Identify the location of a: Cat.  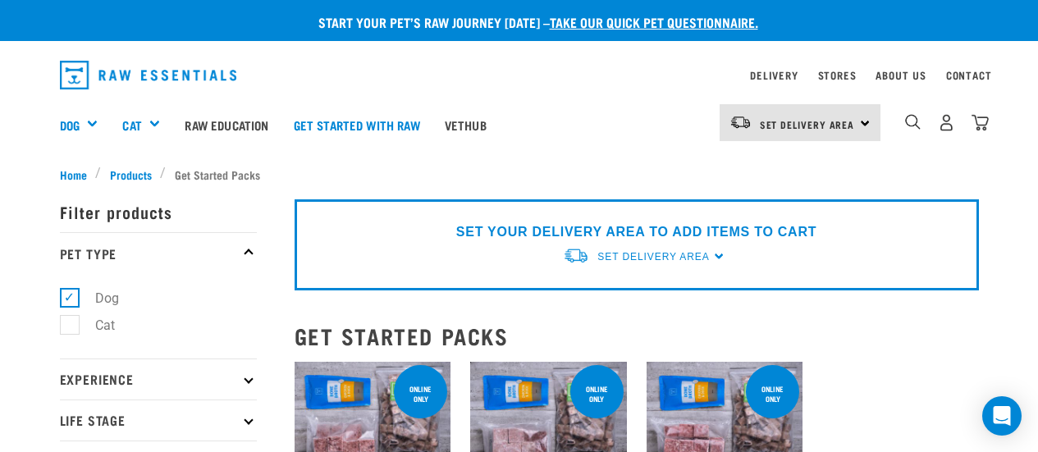
(131, 125).